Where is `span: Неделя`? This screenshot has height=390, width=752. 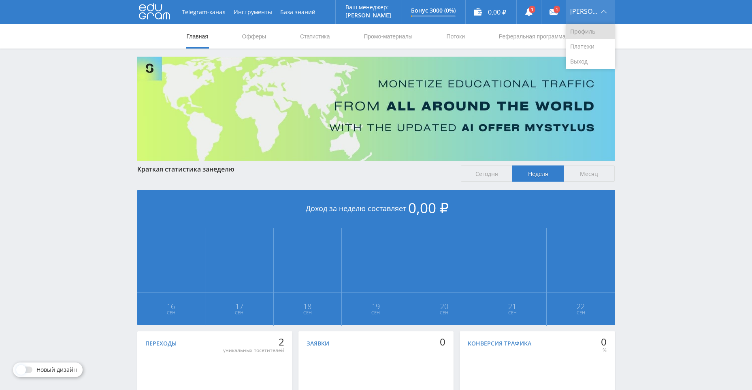 span: Неделя is located at coordinates (538, 174).